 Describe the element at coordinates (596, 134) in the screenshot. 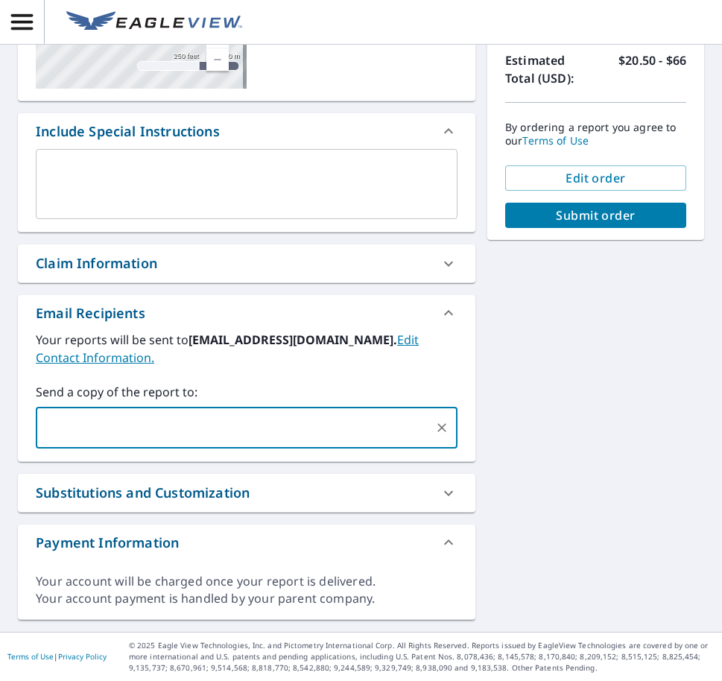

I see `p: By ordering a report you agree to our` at that location.